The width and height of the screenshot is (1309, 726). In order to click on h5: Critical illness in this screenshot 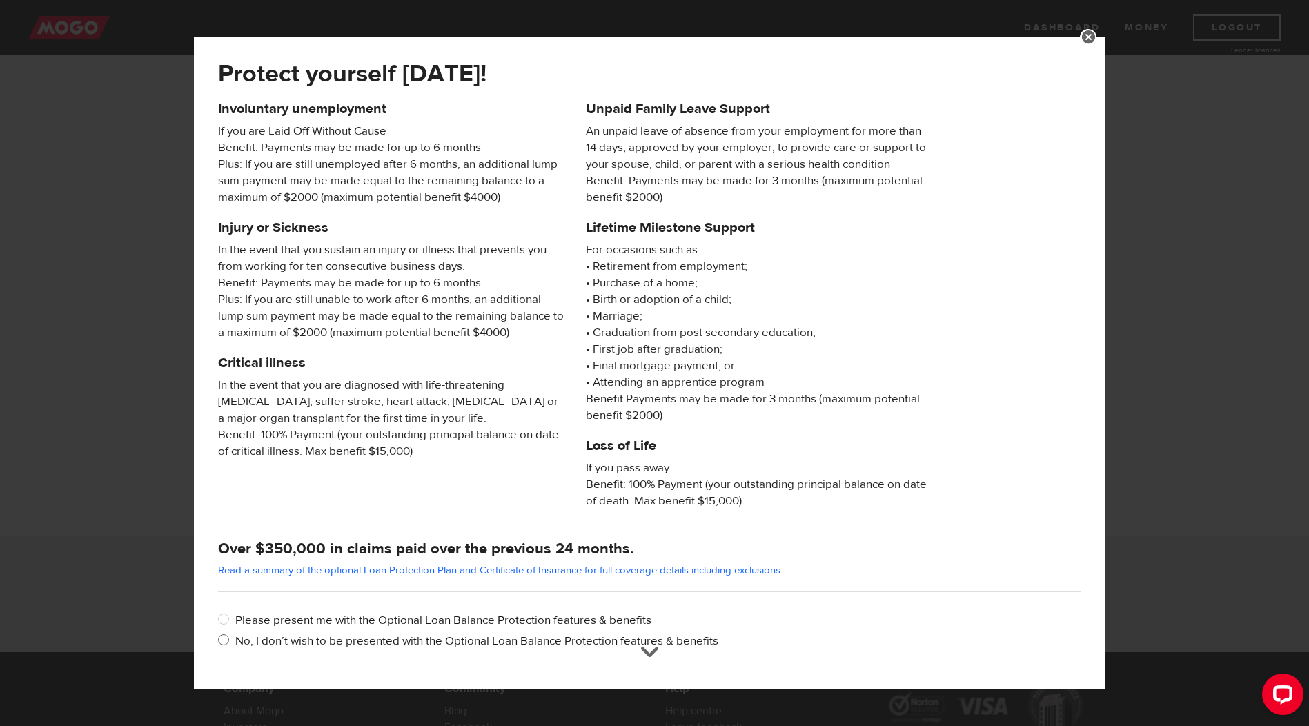, I will do `click(391, 363)`.